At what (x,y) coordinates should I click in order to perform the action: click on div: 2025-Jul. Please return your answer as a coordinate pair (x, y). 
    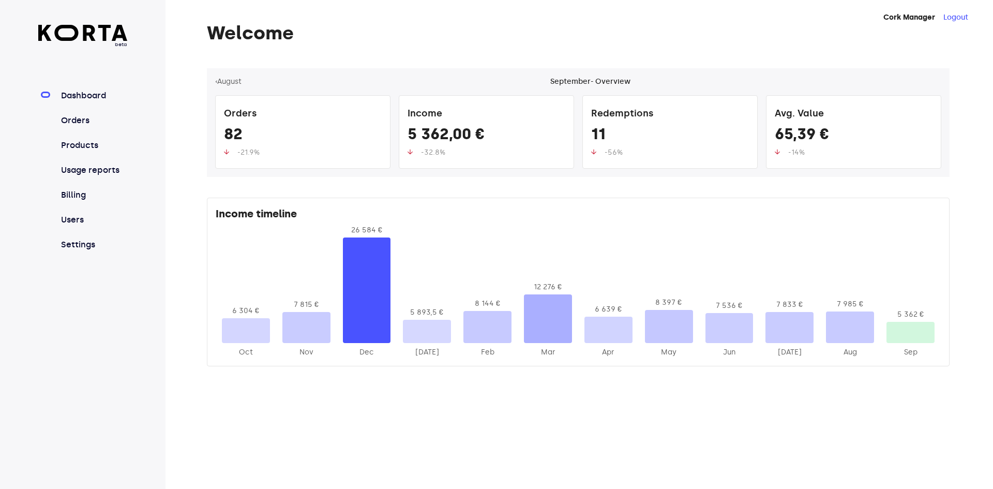
    Looking at the image, I should click on (789, 352).